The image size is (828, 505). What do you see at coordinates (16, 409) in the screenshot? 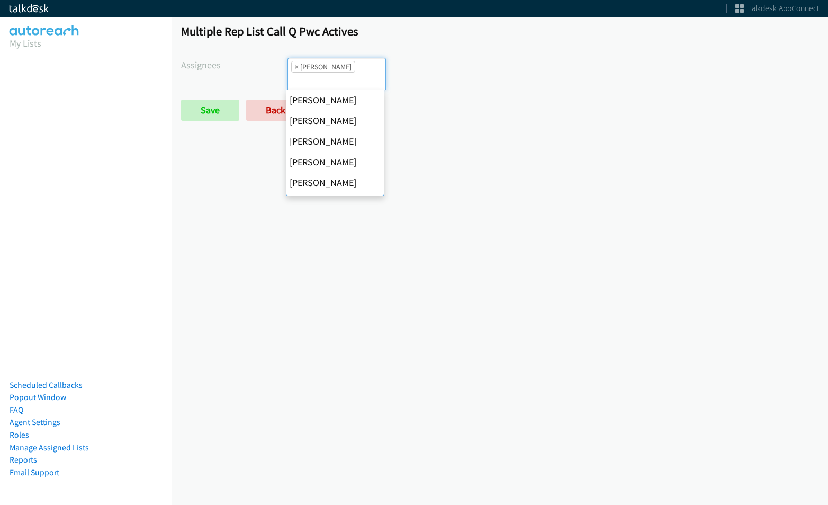
I see `a: FAQ` at bounding box center [16, 409].